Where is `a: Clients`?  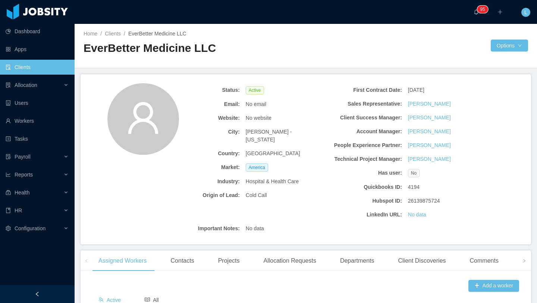 a: Clients is located at coordinates (113, 34).